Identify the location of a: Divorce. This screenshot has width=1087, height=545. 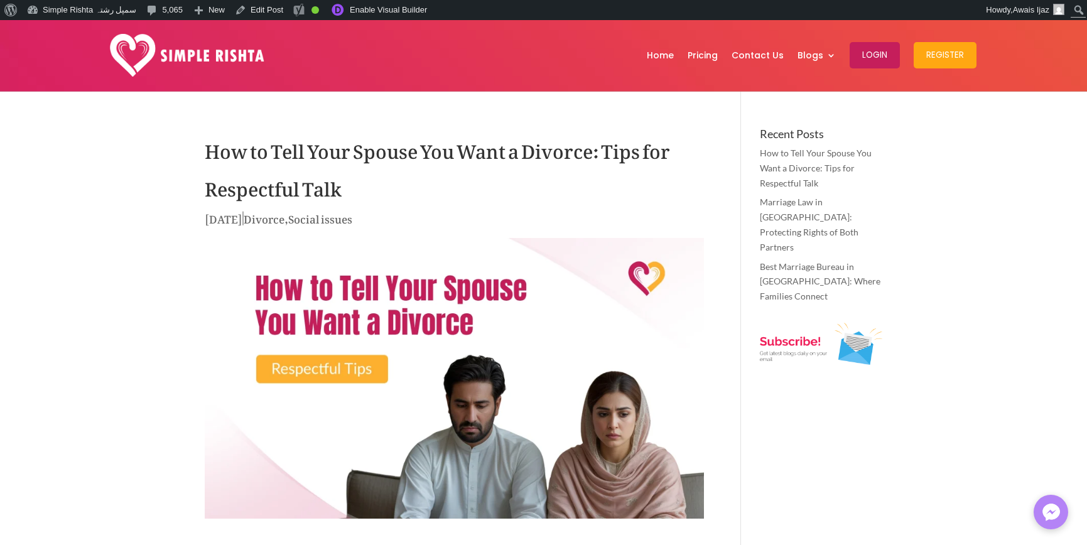
(264, 217).